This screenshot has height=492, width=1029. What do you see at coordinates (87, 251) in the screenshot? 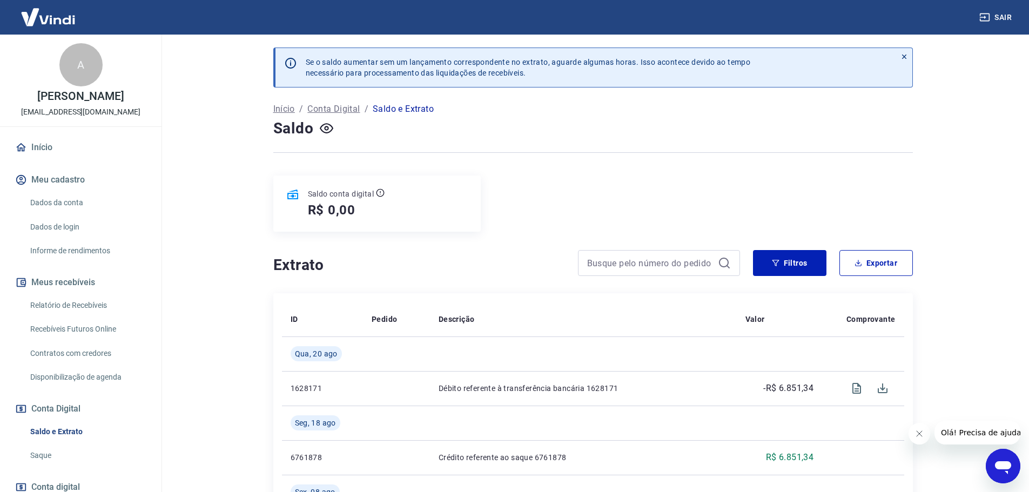
I see `a: Informe de rendimentos` at bounding box center [87, 251].